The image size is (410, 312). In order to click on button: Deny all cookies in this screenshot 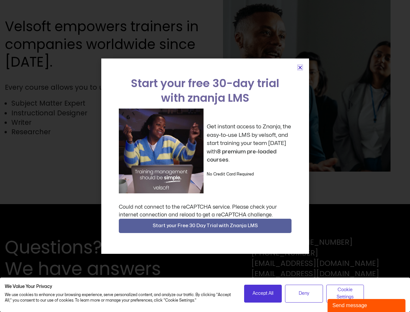, I will do `click(304, 293)`.